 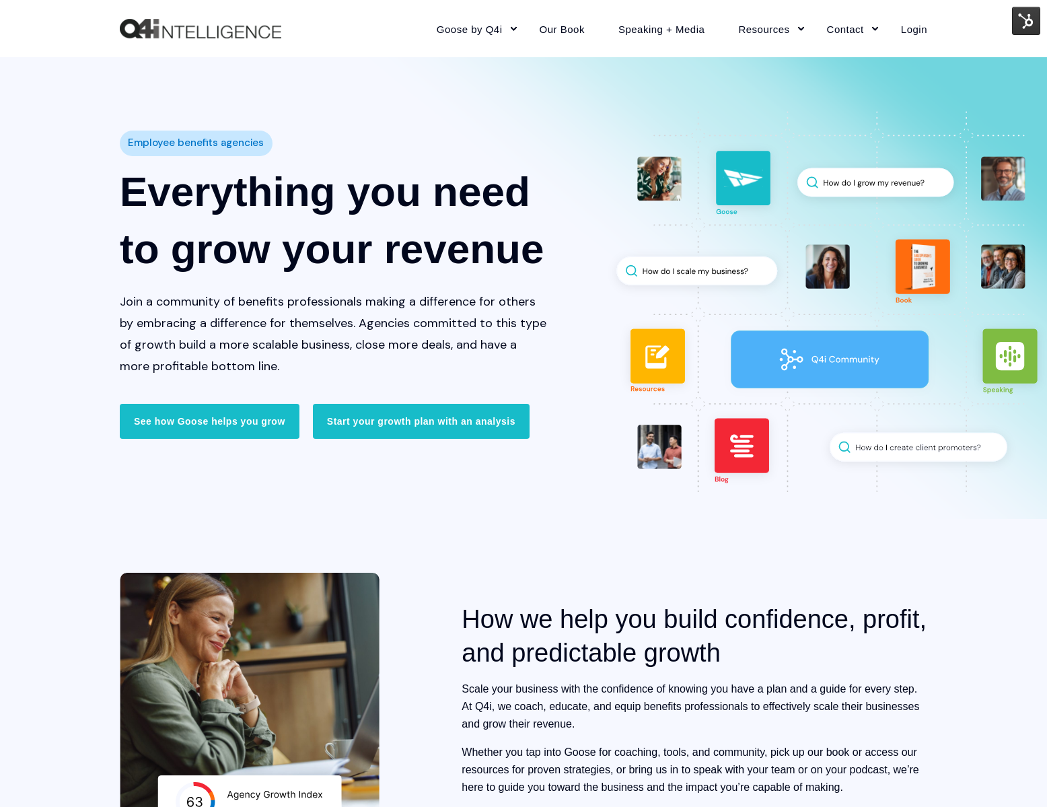 I want to click on p: Join a community of benefits professionals making a difference for others by embracing a differen..., so click(x=334, y=334).